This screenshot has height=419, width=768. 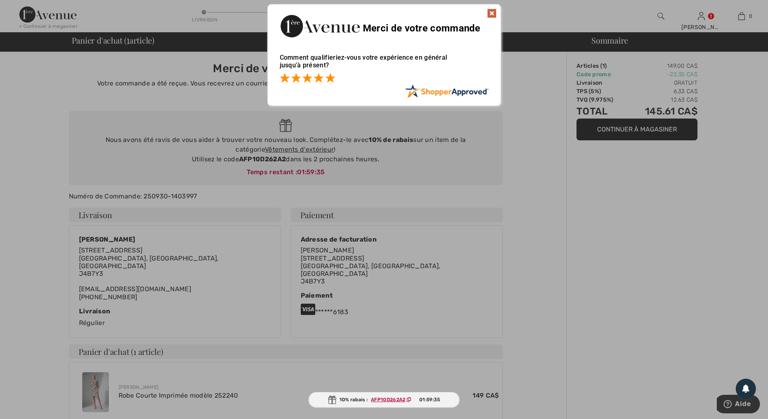 What do you see at coordinates (388, 400) in the screenshot?
I see `ins: AFP10D262A2` at bounding box center [388, 400].